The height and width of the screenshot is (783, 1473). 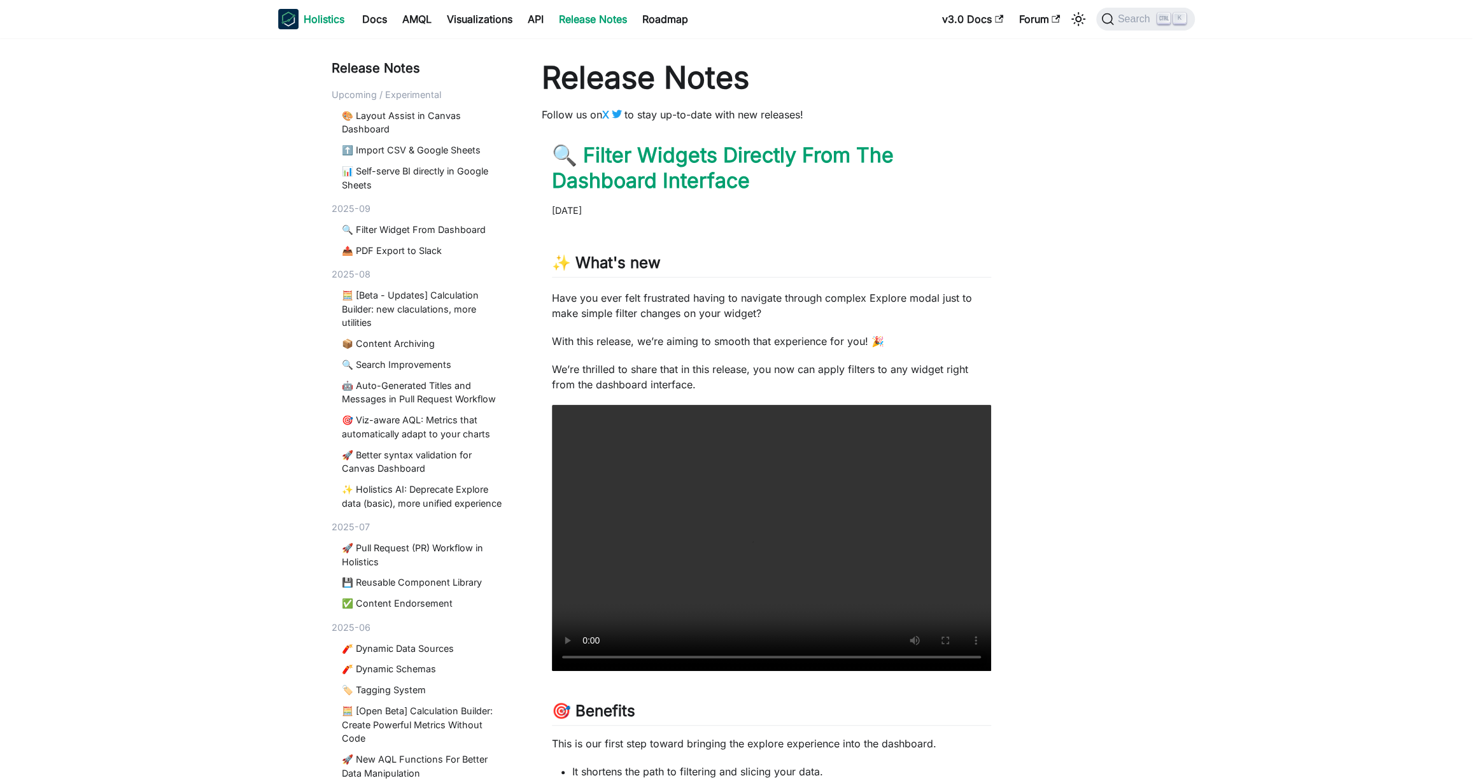 What do you see at coordinates (771, 713) in the screenshot?
I see `h2: 🎯 Benefits` at bounding box center [771, 713].